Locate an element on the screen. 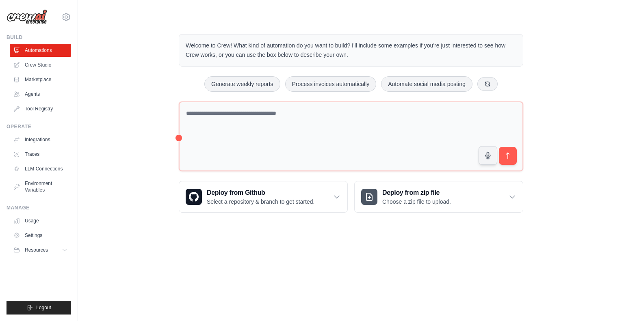 Image resolution: width=624 pixels, height=321 pixels. p: Choose a zip file to upload. is located at coordinates (416, 202).